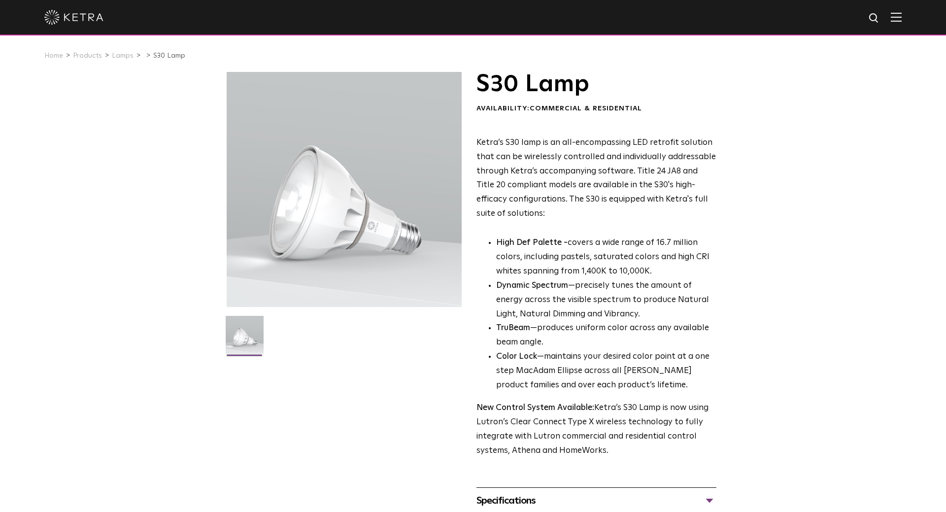 This screenshot has width=946, height=512. What do you see at coordinates (123, 56) in the screenshot?
I see `a: Lamps` at bounding box center [123, 56].